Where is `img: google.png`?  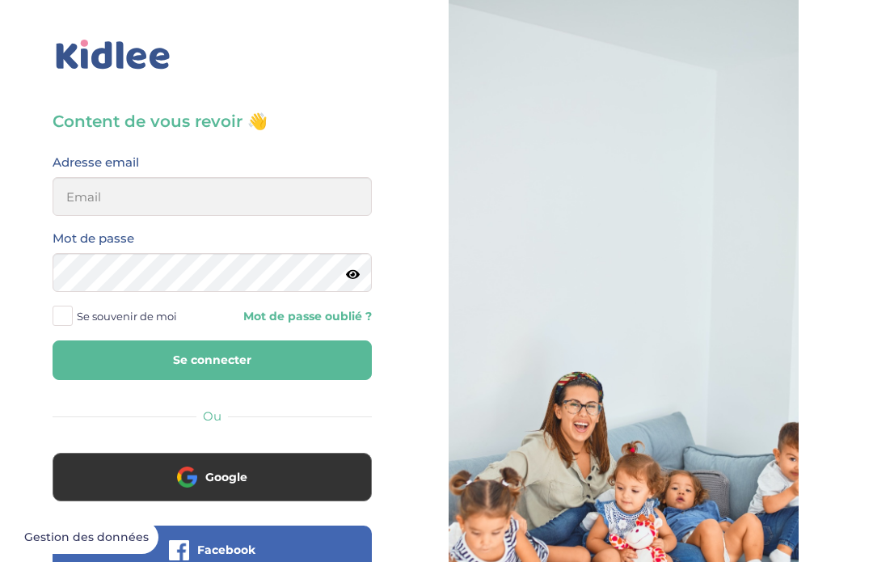
img: google.png is located at coordinates (187, 476).